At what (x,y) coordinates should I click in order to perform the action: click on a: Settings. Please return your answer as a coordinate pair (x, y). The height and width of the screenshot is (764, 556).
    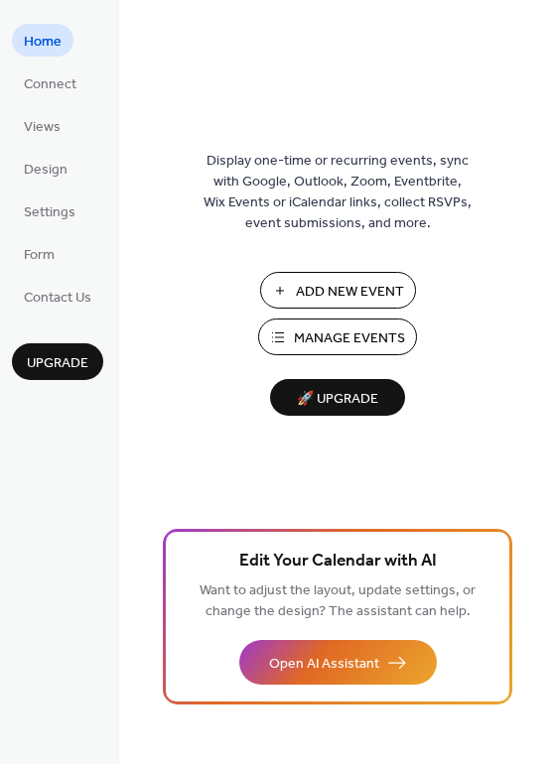
    Looking at the image, I should click on (50, 210).